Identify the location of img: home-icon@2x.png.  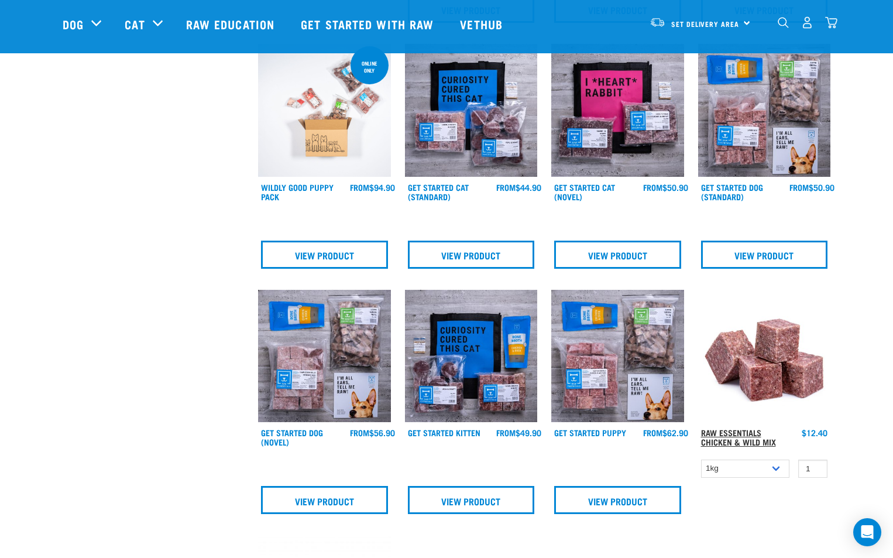
(831, 22).